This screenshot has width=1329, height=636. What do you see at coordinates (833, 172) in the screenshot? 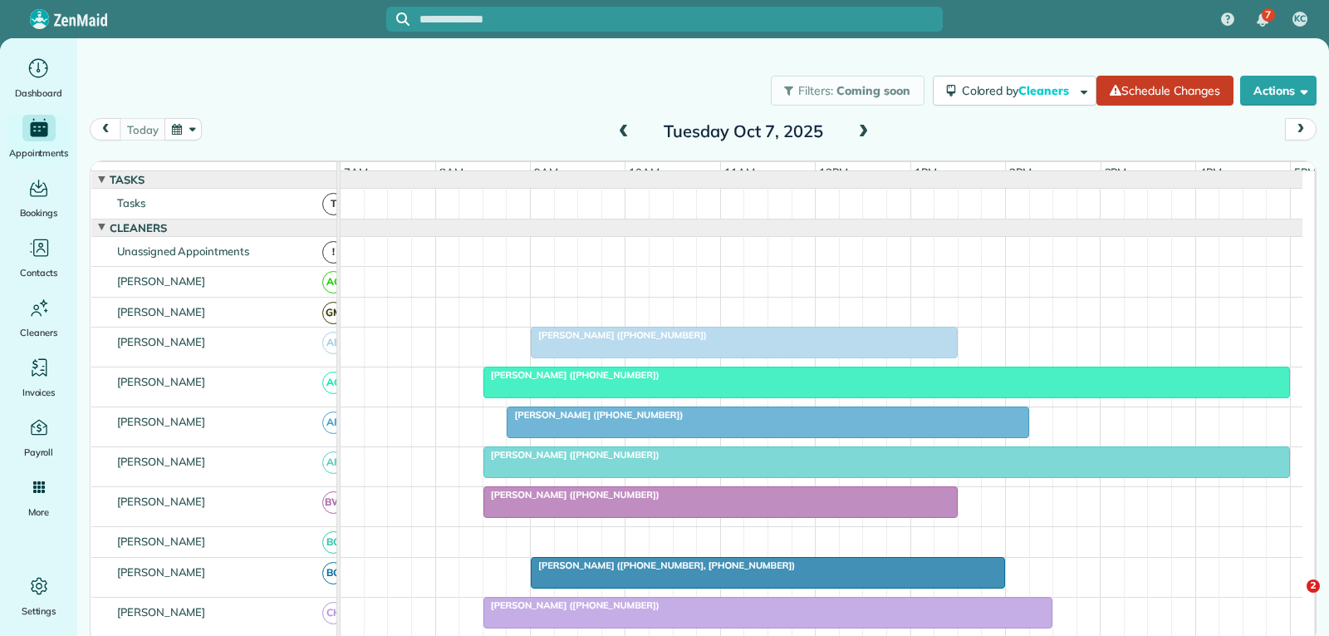
I see `span: 12pm` at bounding box center [833, 172].